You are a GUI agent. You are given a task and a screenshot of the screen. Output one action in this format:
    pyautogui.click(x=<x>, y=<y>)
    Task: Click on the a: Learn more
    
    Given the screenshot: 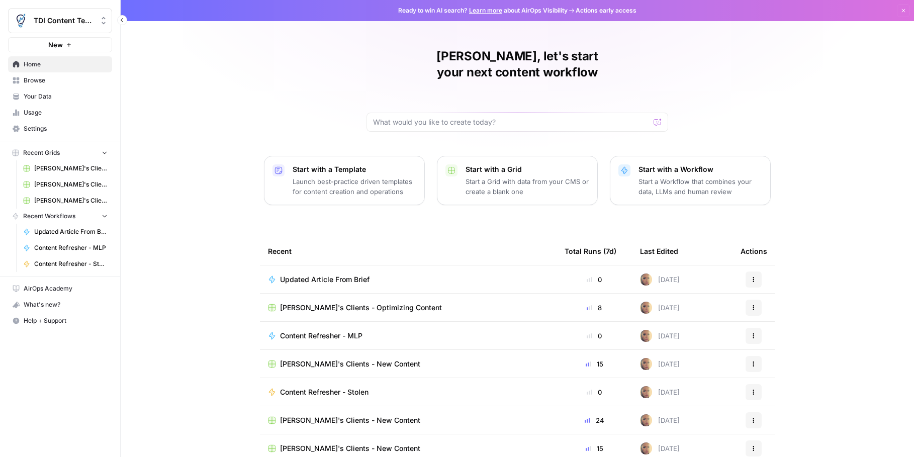 What is the action you would take?
    pyautogui.click(x=485, y=10)
    